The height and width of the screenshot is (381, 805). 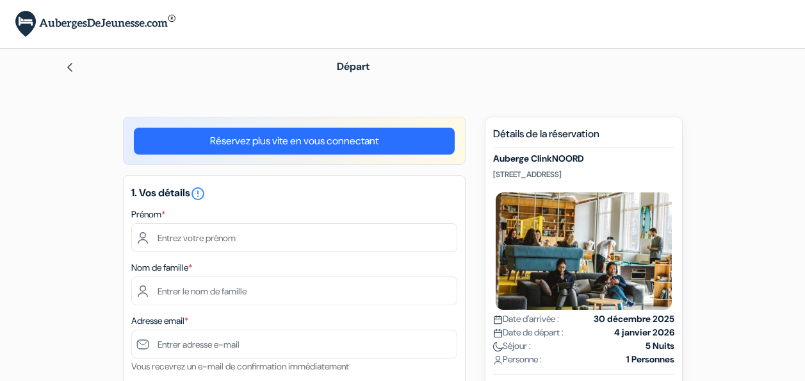 I want to click on a: Réservez plus vite en vous connectant, so click(x=294, y=141).